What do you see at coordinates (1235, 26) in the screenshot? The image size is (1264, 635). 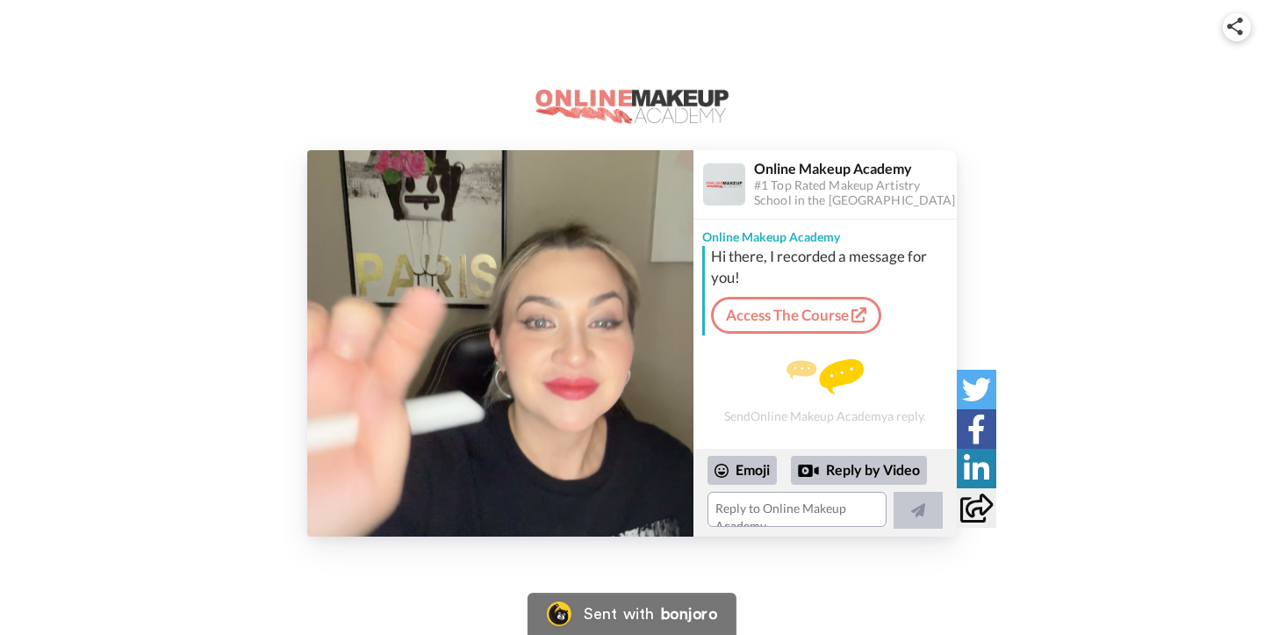 I see `img: ic_share.svg` at bounding box center [1235, 26].